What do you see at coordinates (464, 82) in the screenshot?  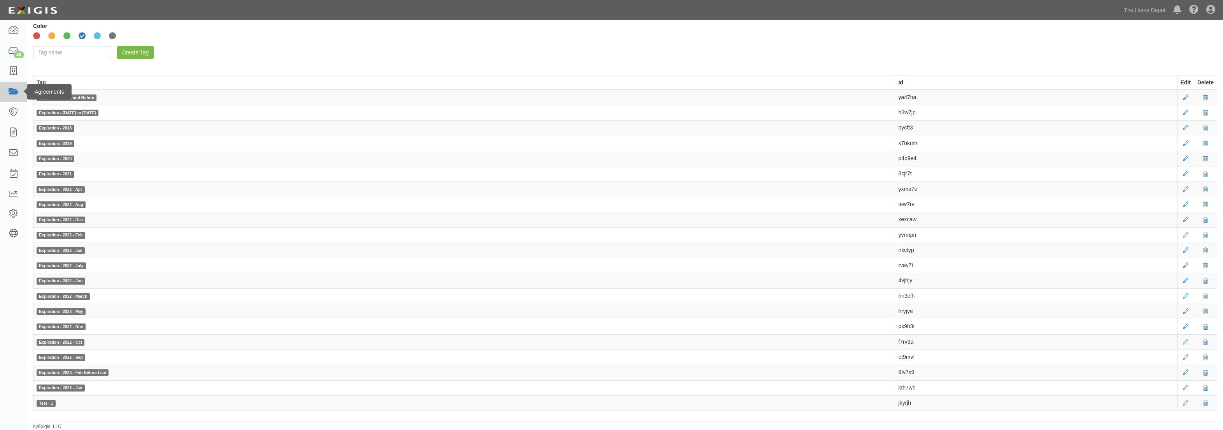 I see `th: Tag` at bounding box center [464, 82].